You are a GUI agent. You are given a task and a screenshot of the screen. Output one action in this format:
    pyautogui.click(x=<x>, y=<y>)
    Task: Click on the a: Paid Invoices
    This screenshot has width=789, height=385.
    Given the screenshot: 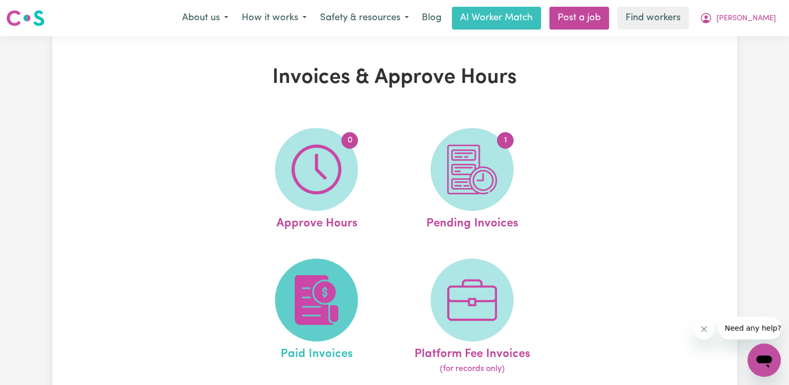 What is the action you would take?
    pyautogui.click(x=316, y=317)
    